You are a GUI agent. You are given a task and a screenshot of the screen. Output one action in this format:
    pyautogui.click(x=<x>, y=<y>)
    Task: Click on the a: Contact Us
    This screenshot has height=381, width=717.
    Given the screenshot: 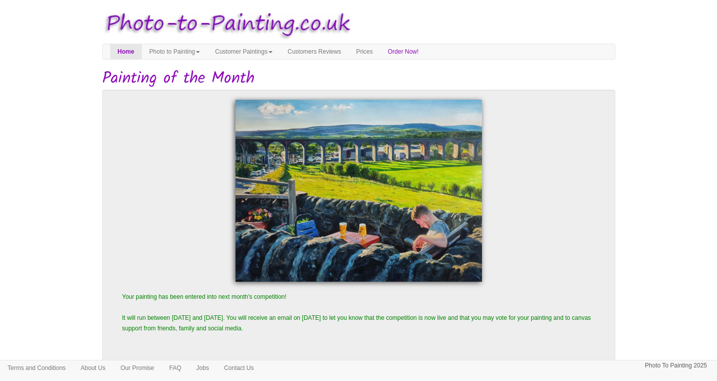 What is the action you would take?
    pyautogui.click(x=238, y=368)
    